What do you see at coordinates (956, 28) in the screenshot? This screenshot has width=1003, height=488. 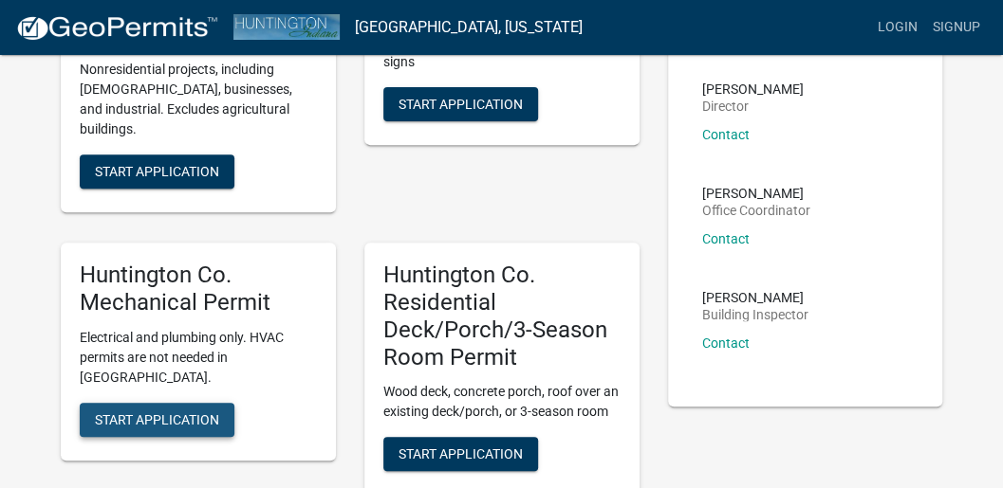 I see `a: Signup` at bounding box center [956, 28].